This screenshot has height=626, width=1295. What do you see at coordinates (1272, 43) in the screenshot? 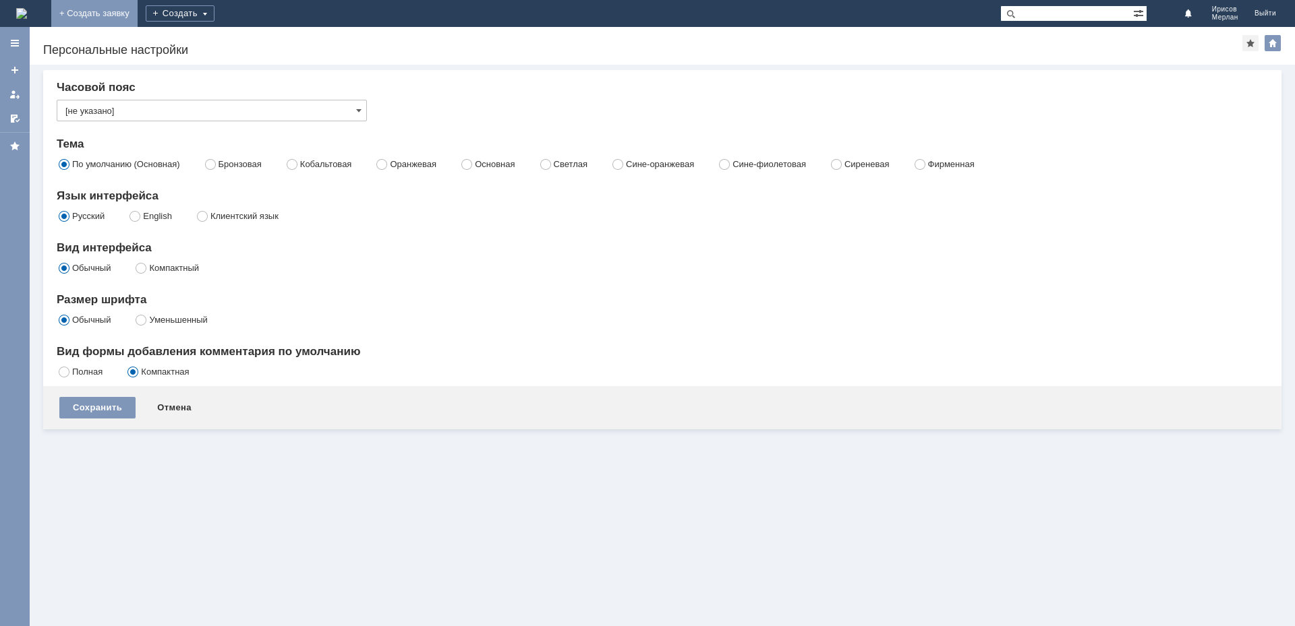
I see `div: Изменить домашнюю страницу` at bounding box center [1272, 43].